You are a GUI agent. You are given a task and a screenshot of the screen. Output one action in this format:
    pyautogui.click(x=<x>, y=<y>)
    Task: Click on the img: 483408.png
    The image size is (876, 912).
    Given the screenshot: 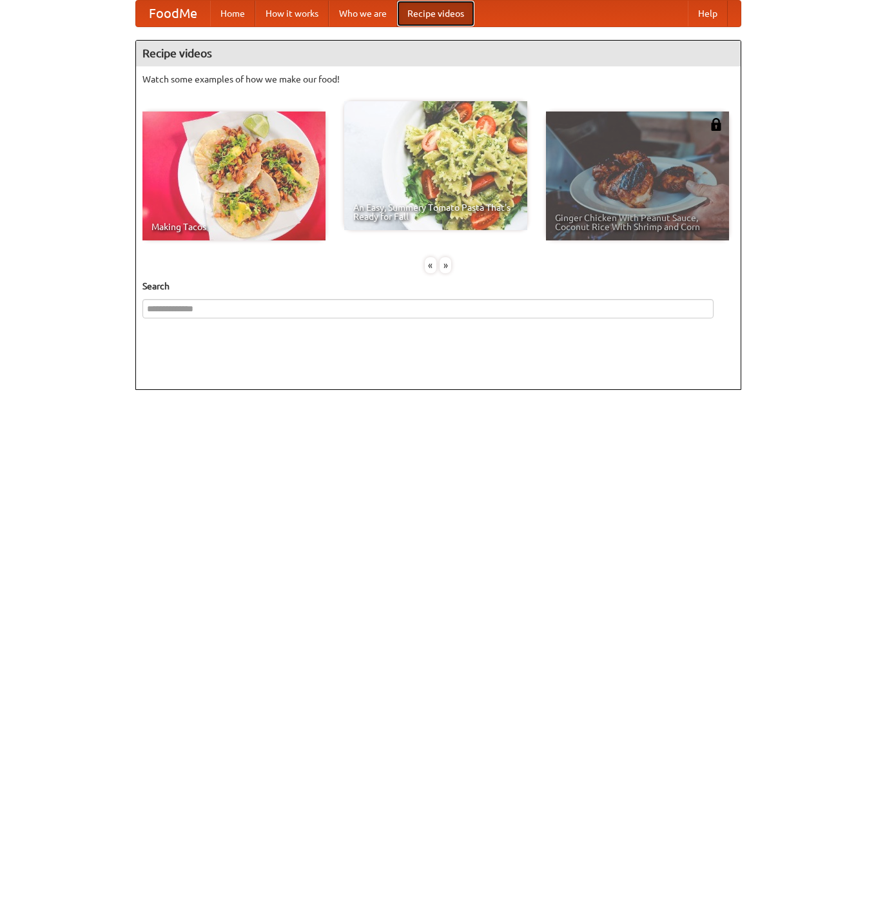 What is the action you would take?
    pyautogui.click(x=716, y=124)
    